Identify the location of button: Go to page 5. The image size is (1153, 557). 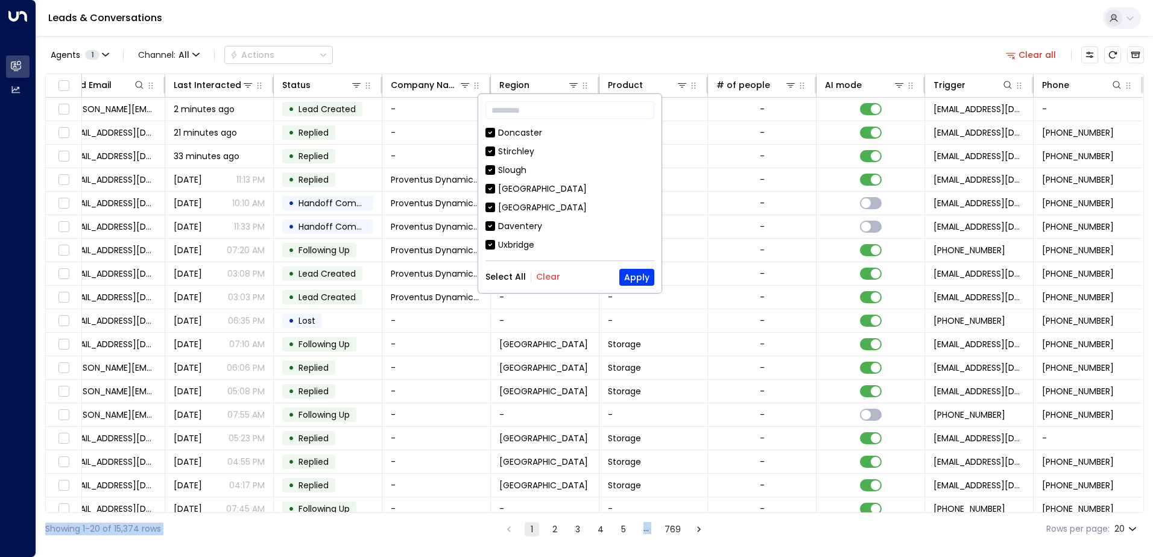
(623, 529).